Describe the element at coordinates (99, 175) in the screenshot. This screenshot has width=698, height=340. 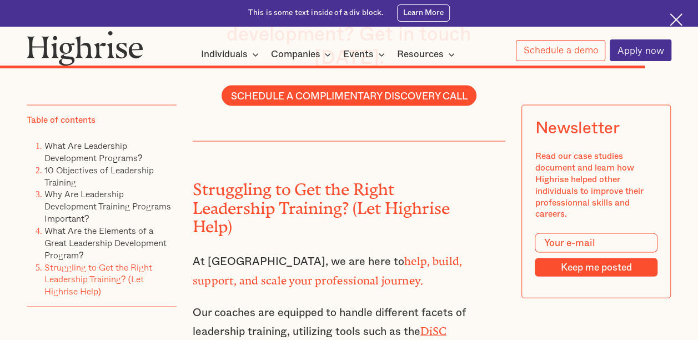
I see `a: 10 Objectives of Leadership Training` at that location.